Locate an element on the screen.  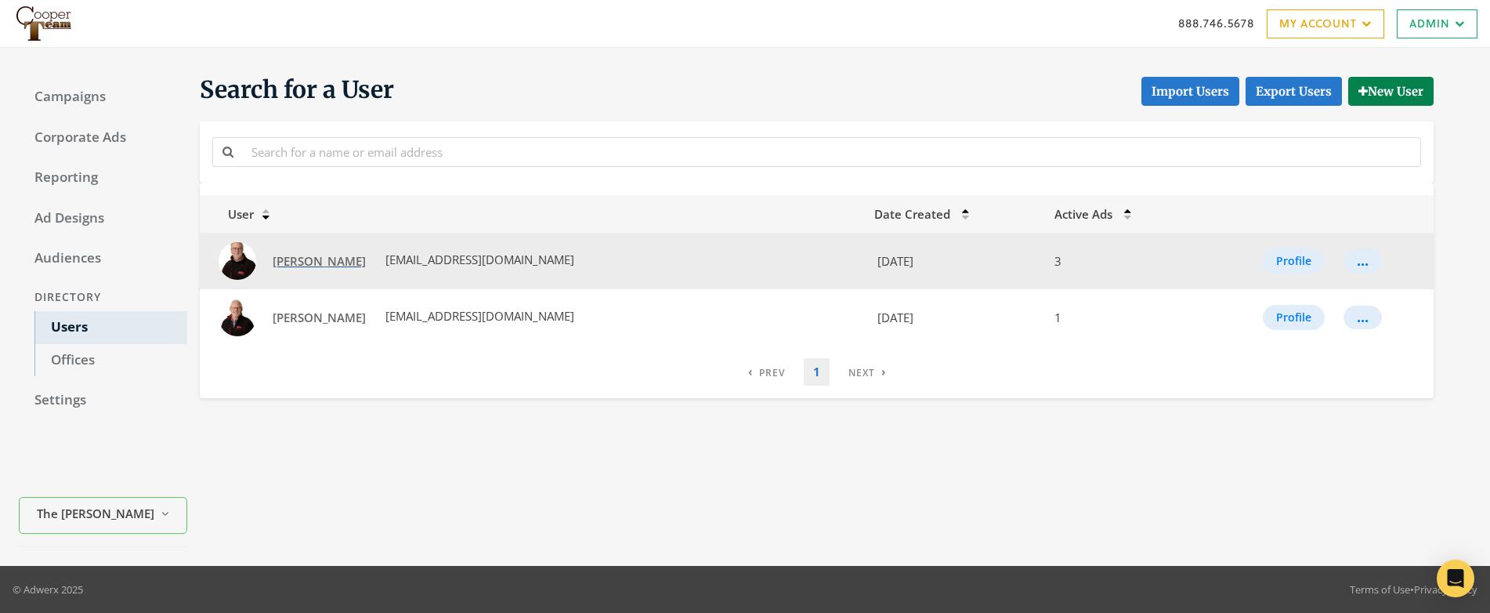
img: Jeff Taylor profile is located at coordinates (237, 317).